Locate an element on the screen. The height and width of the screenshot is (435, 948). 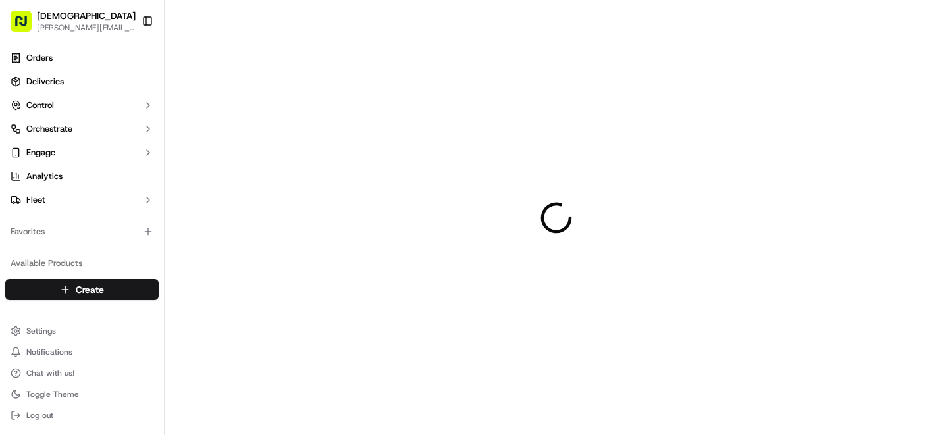
span: Fleet is located at coordinates (36, 200).